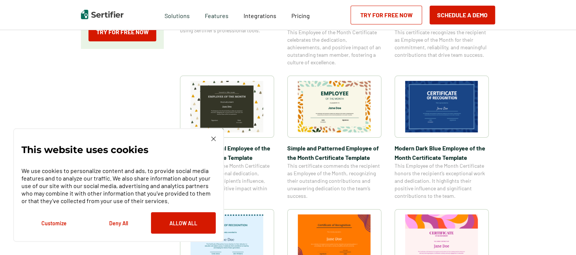 The width and height of the screenshot is (576, 255). What do you see at coordinates (227, 138) in the screenshot?
I see `a: Simple & Colorful Employee of the Month Certificate TemplateSimple & Colorful Employee of the Mon...` at bounding box center [227, 138].